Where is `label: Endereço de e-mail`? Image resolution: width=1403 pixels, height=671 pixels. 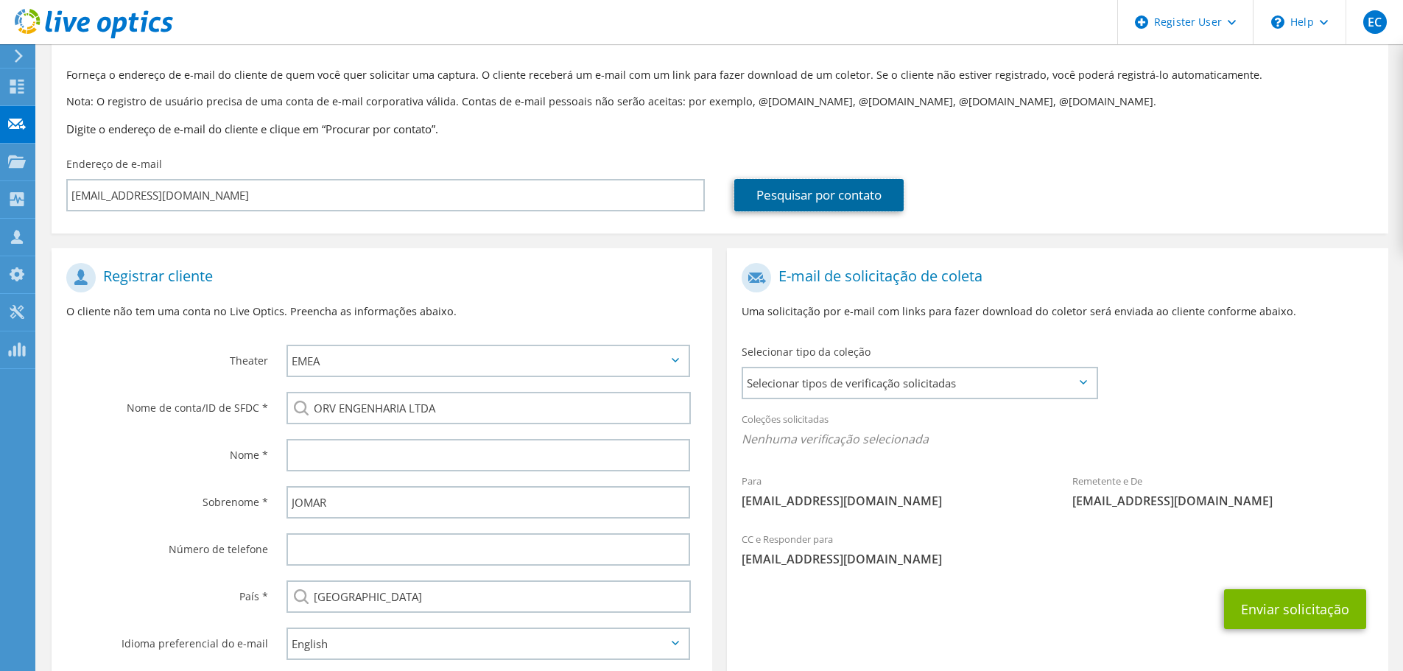
label: Endereço de e-mail is located at coordinates (114, 164).